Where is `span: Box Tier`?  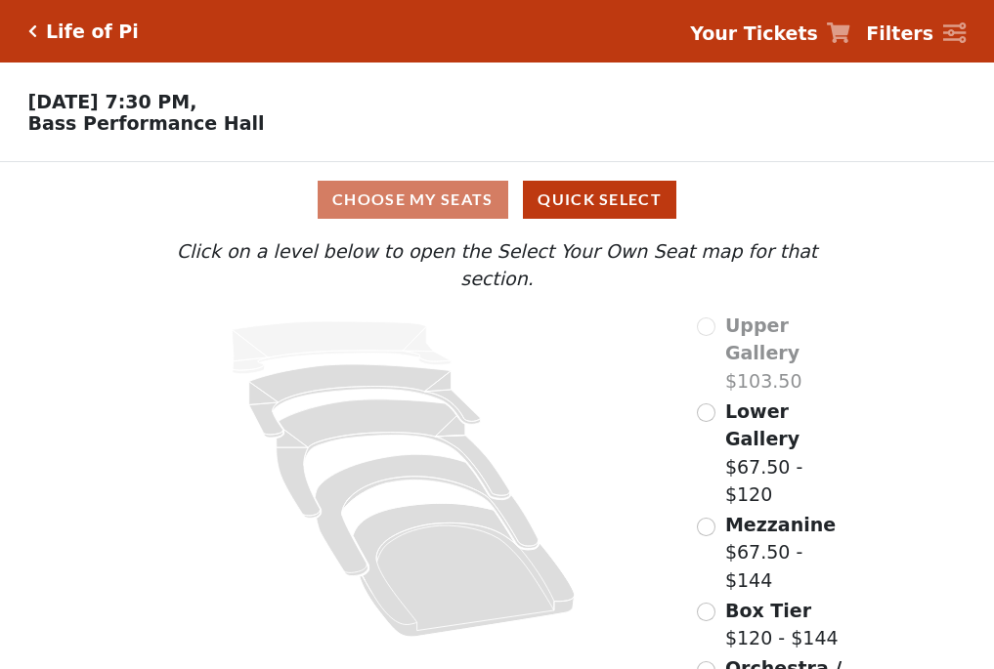
span: Box Tier is located at coordinates (768, 611).